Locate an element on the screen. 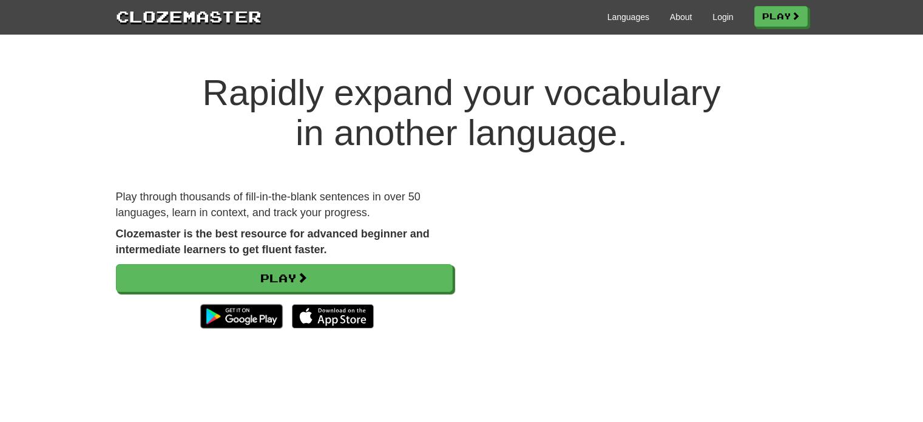 This screenshot has height=422, width=923. p: Play through thousands of fill-in-the-blank sentences in over 50 languages, learn in context, and... is located at coordinates (284, 205).